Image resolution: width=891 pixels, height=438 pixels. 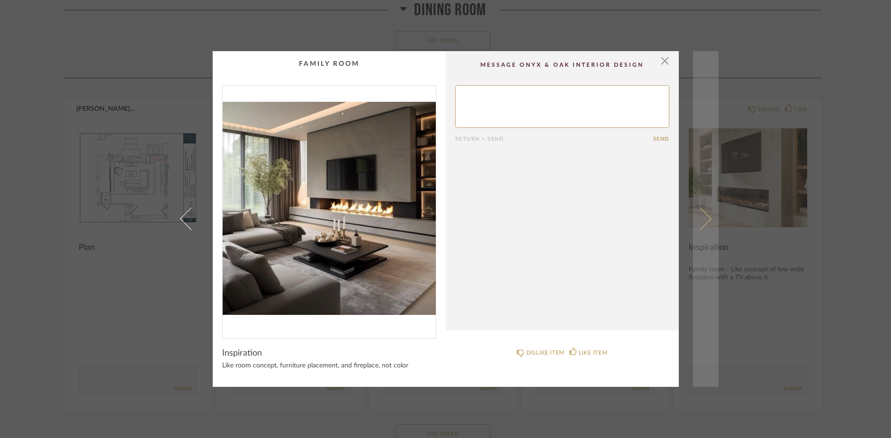 What do you see at coordinates (554, 139) in the screenshot?
I see `div: Return = Send` at bounding box center [554, 139].